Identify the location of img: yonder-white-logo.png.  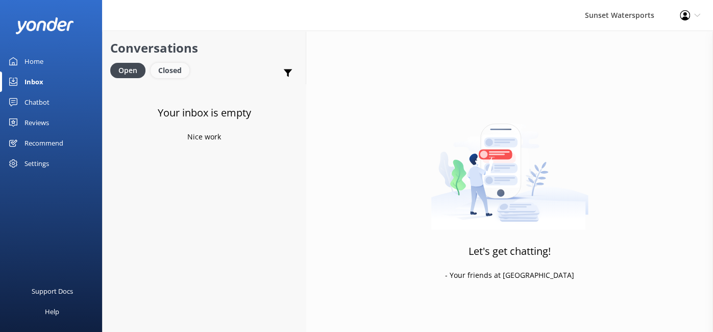
(44, 26).